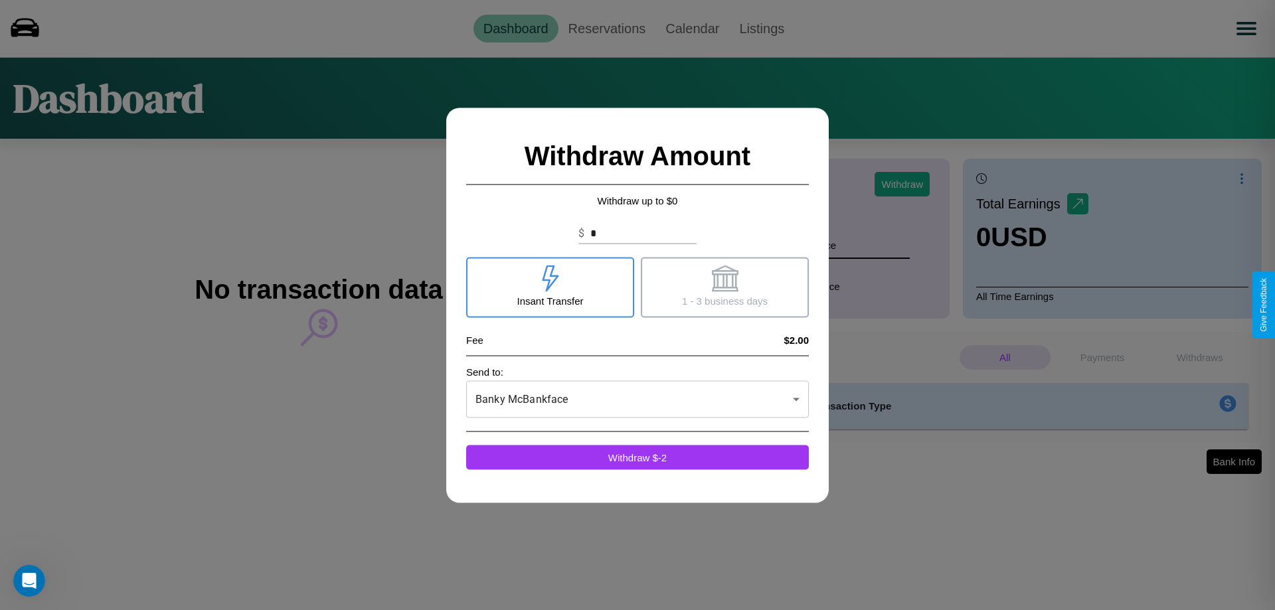  Describe the element at coordinates (637, 457) in the screenshot. I see `button: Withdraw $-2` at that location.